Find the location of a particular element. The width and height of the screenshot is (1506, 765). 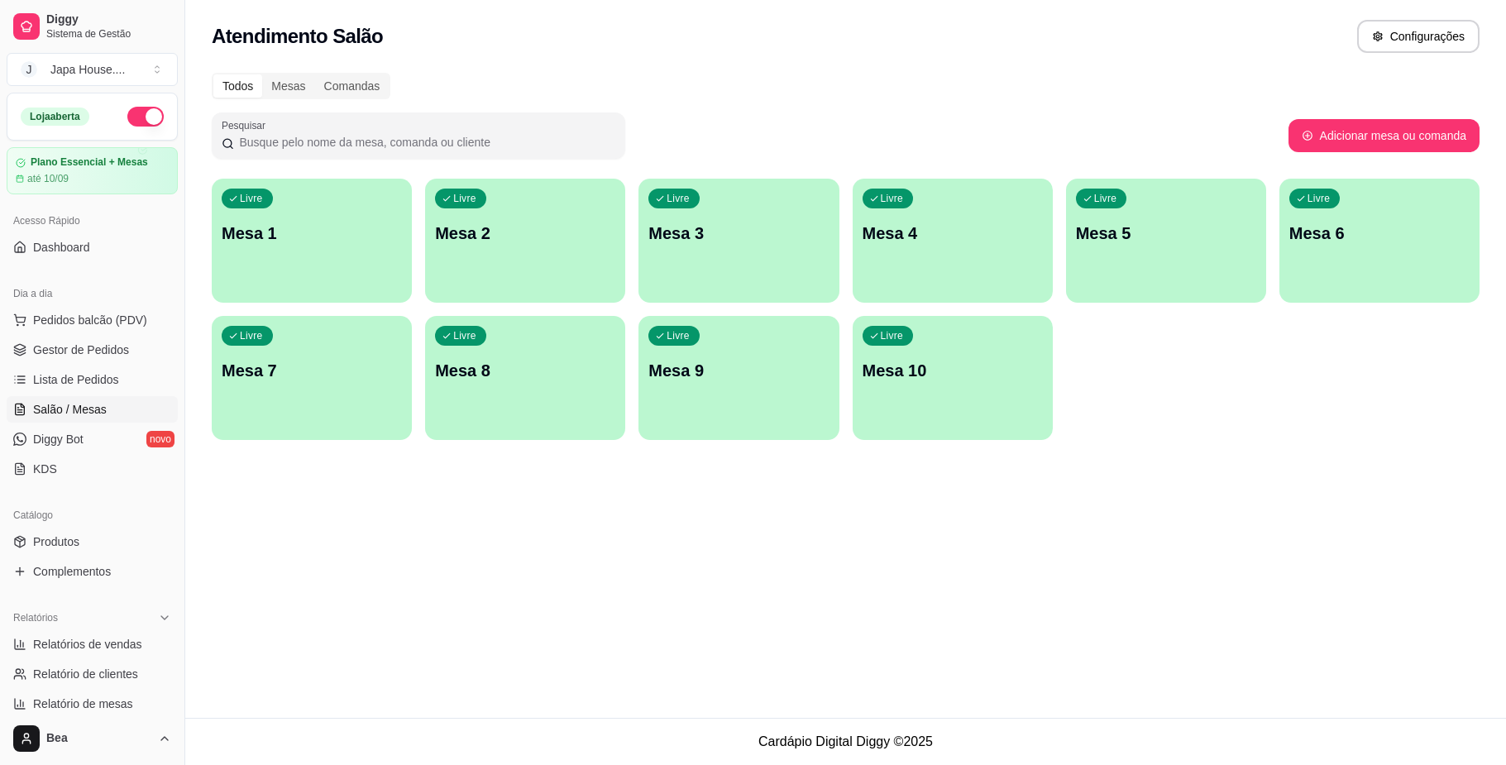

p: Mesa 1 is located at coordinates (312, 233).